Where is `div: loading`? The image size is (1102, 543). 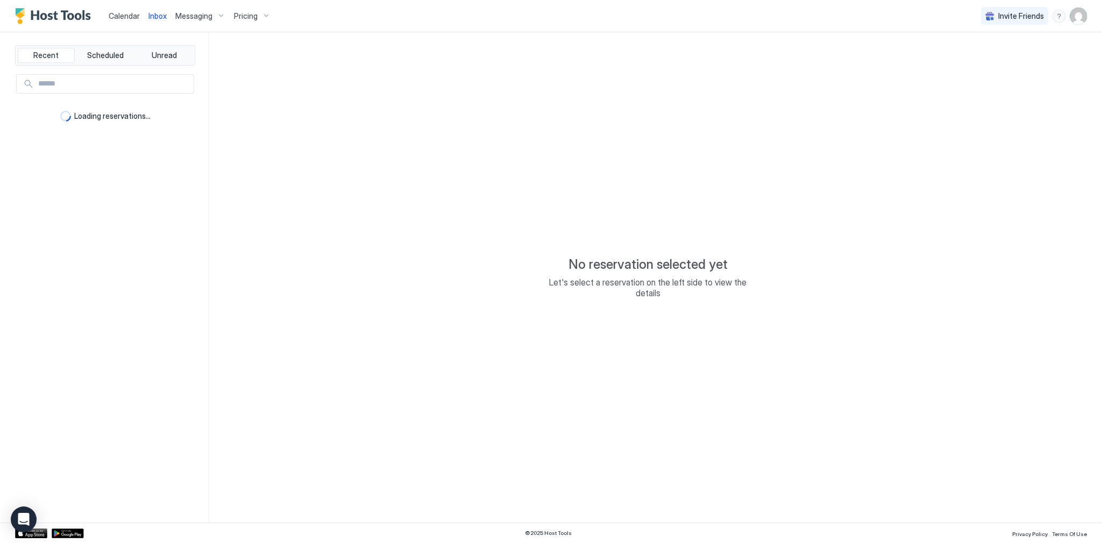
div: loading is located at coordinates (66, 116).